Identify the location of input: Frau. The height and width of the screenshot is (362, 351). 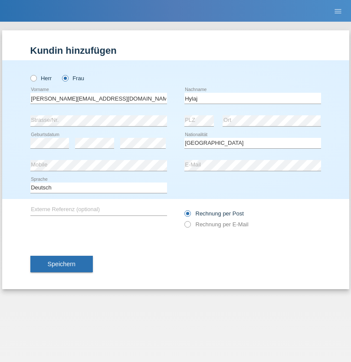
(65, 78).